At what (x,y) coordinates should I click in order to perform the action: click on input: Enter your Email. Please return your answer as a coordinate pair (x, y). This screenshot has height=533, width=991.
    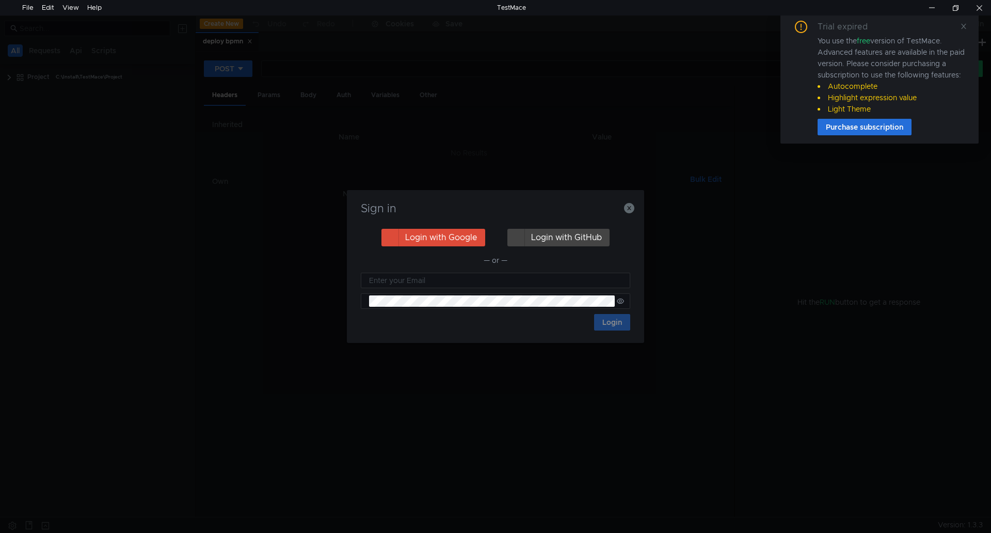
    Looking at the image, I should click on (497, 280).